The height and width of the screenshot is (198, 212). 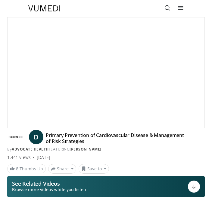 I want to click on span: Browse more videos while you listen, so click(x=49, y=190).